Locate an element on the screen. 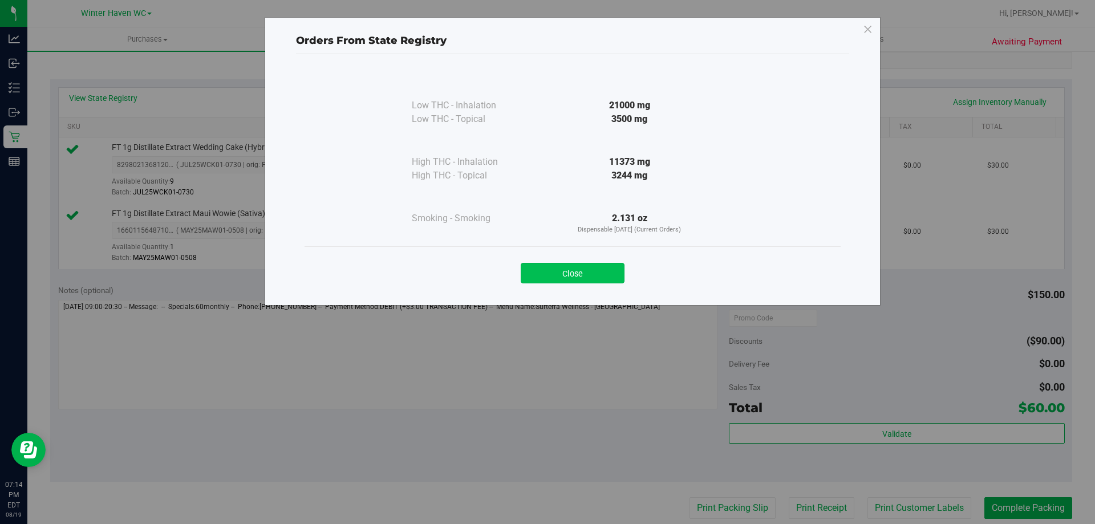 Image resolution: width=1095 pixels, height=524 pixels. div: Low THC - Topical is located at coordinates (469, 119).